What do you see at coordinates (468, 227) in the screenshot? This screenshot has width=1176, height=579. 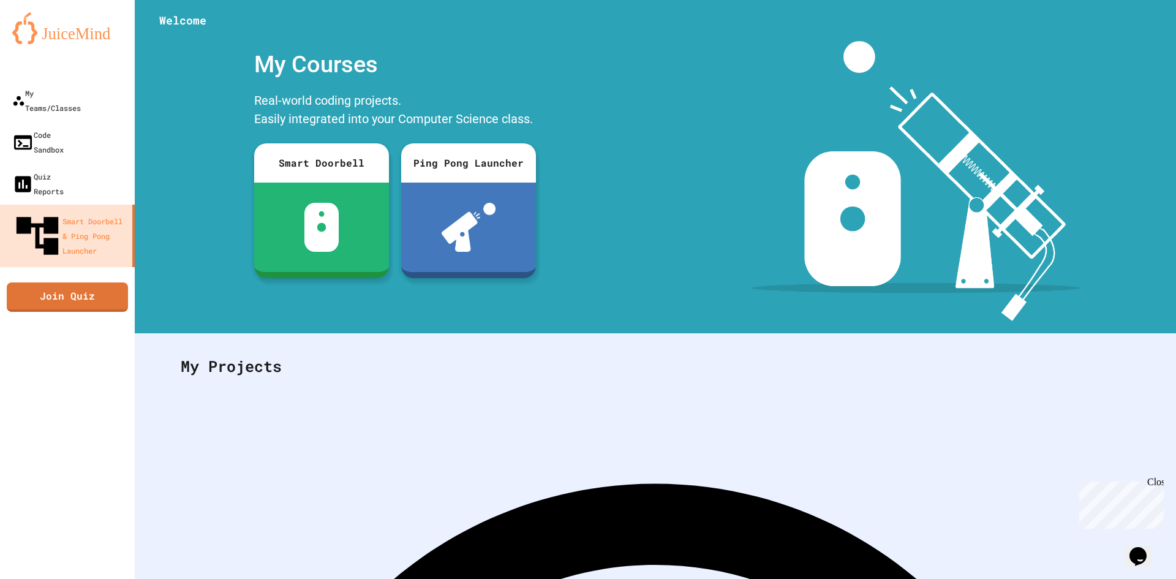 I see `img: ppl-with-ball.png` at bounding box center [468, 227].